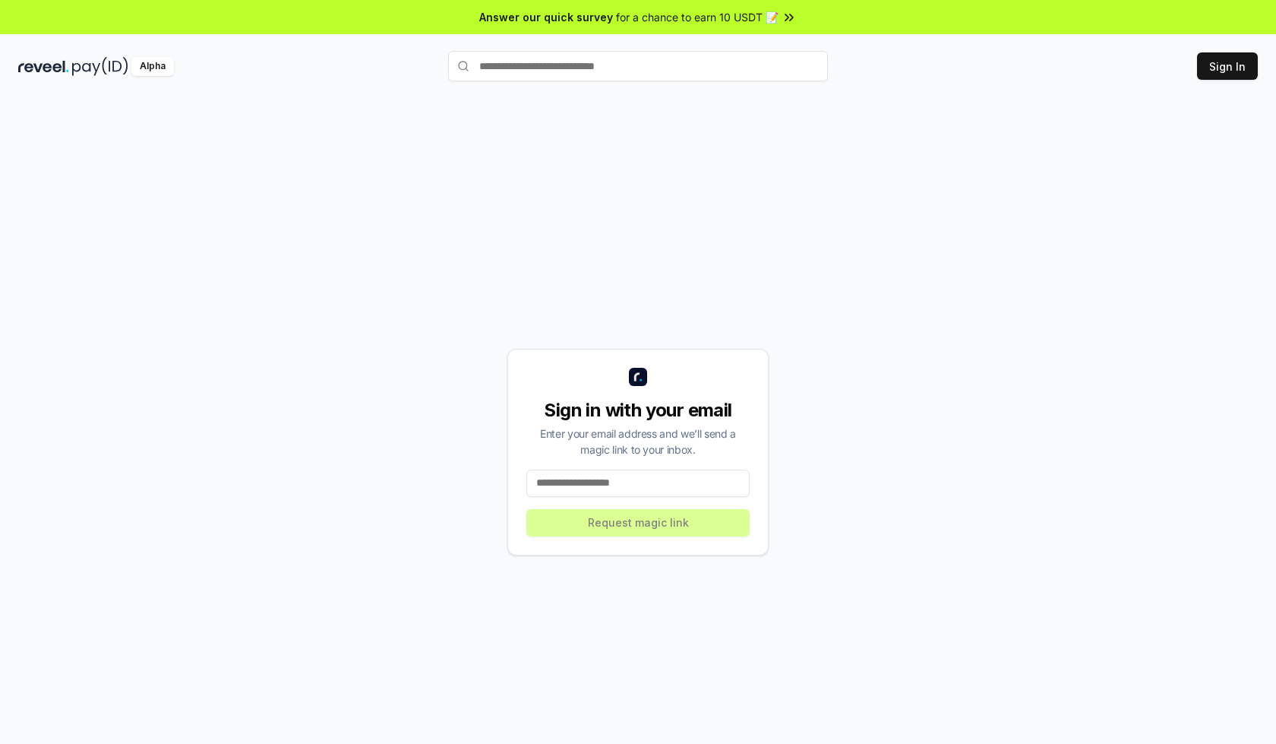 The height and width of the screenshot is (744, 1276). I want to click on span: for a chance to earn 10 USDT 📝, so click(697, 17).